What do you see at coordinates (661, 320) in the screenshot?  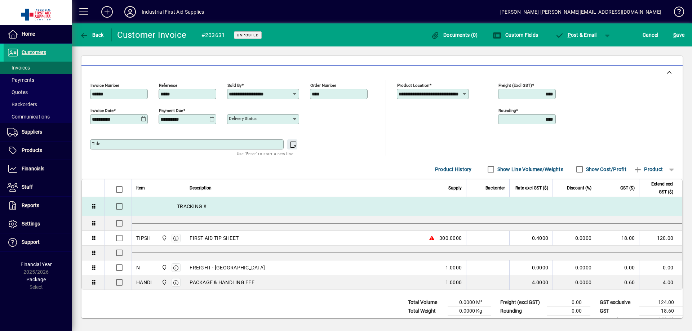 I see `td: 142.60` at bounding box center [661, 320].